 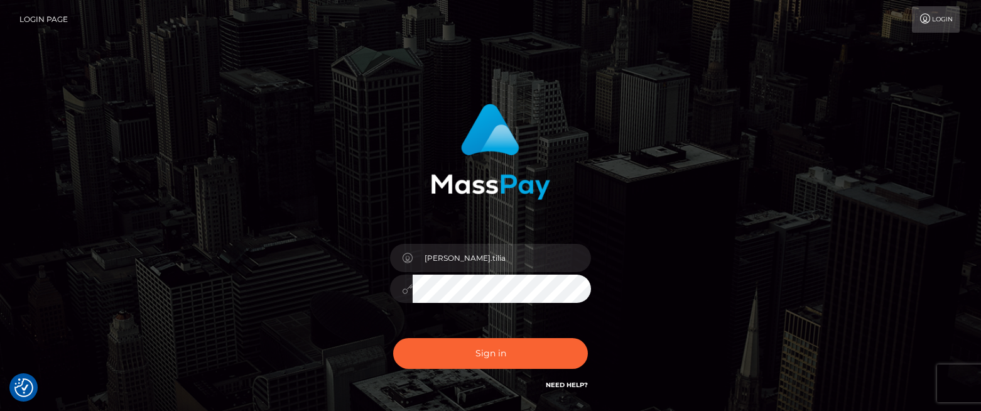 I want to click on a: Need Help?, so click(x=566, y=384).